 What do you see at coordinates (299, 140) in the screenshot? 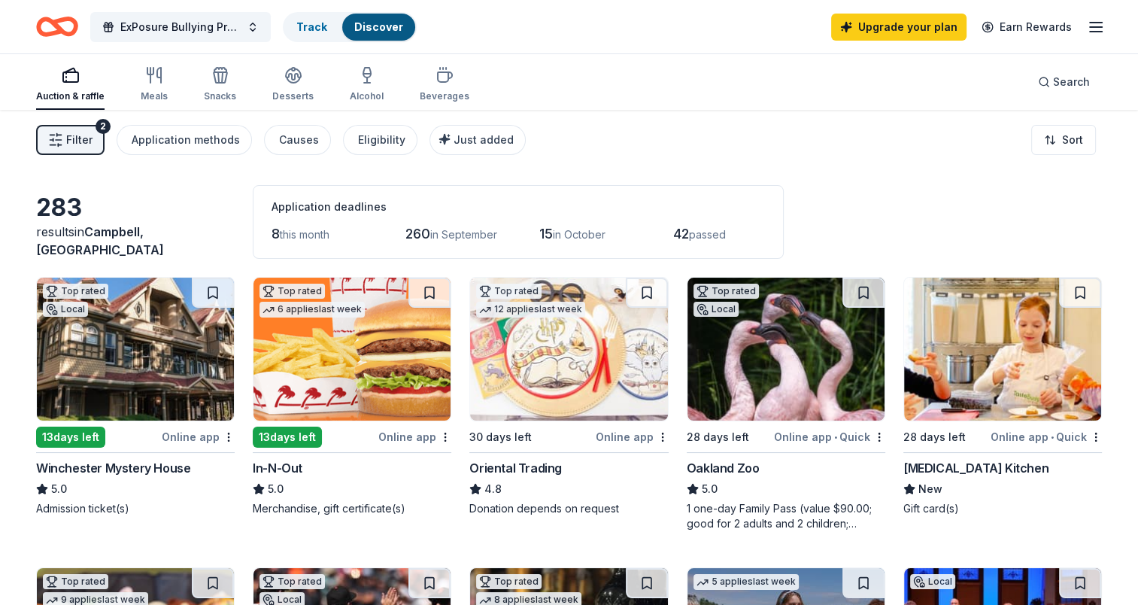
I see `div: Causes` at bounding box center [299, 140].